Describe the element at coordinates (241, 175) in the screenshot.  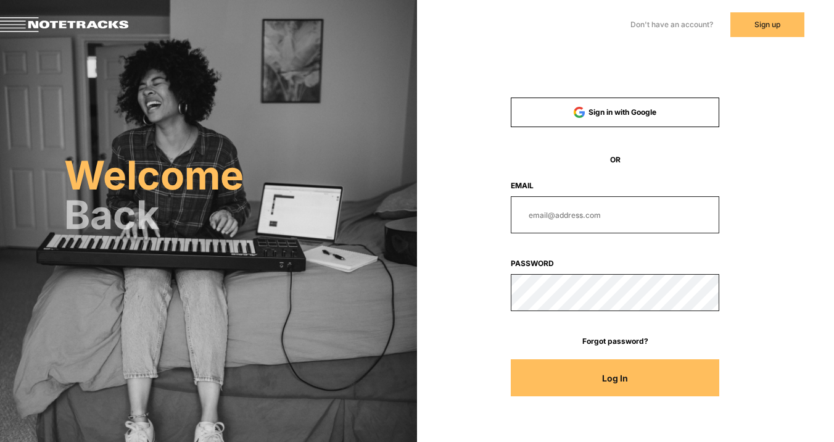
I see `h2: Welcome` at that location.